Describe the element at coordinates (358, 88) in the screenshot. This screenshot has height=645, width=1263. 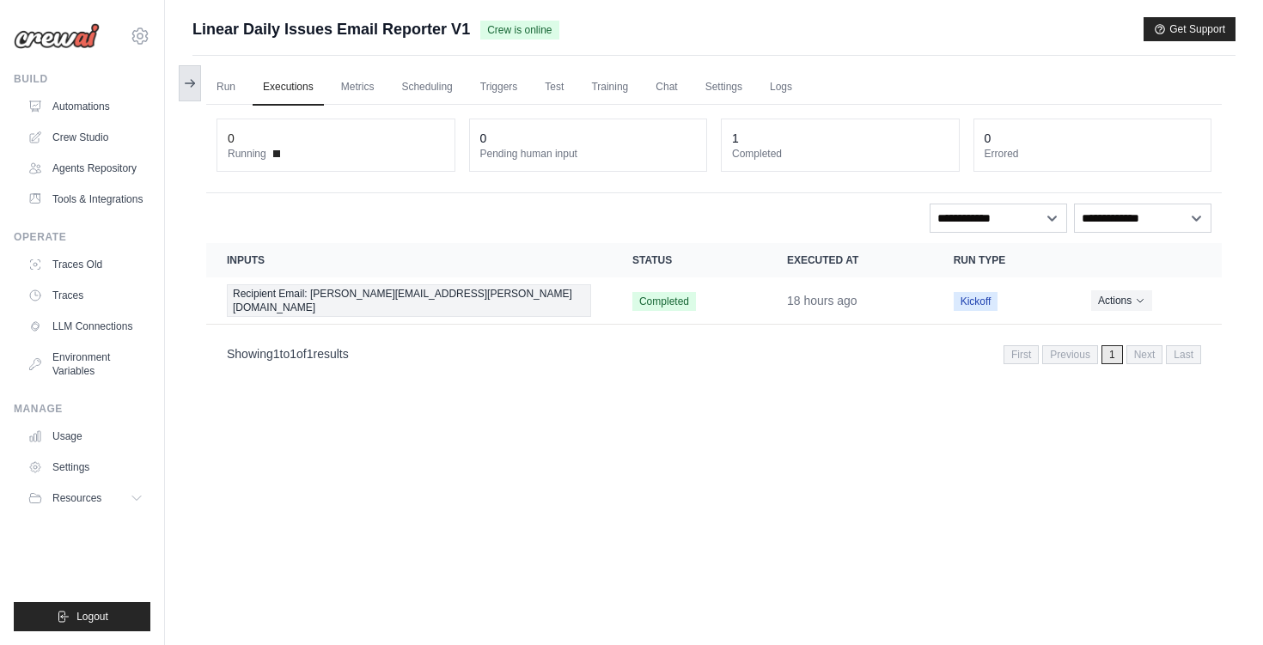
I see `a: Metrics` at that location.